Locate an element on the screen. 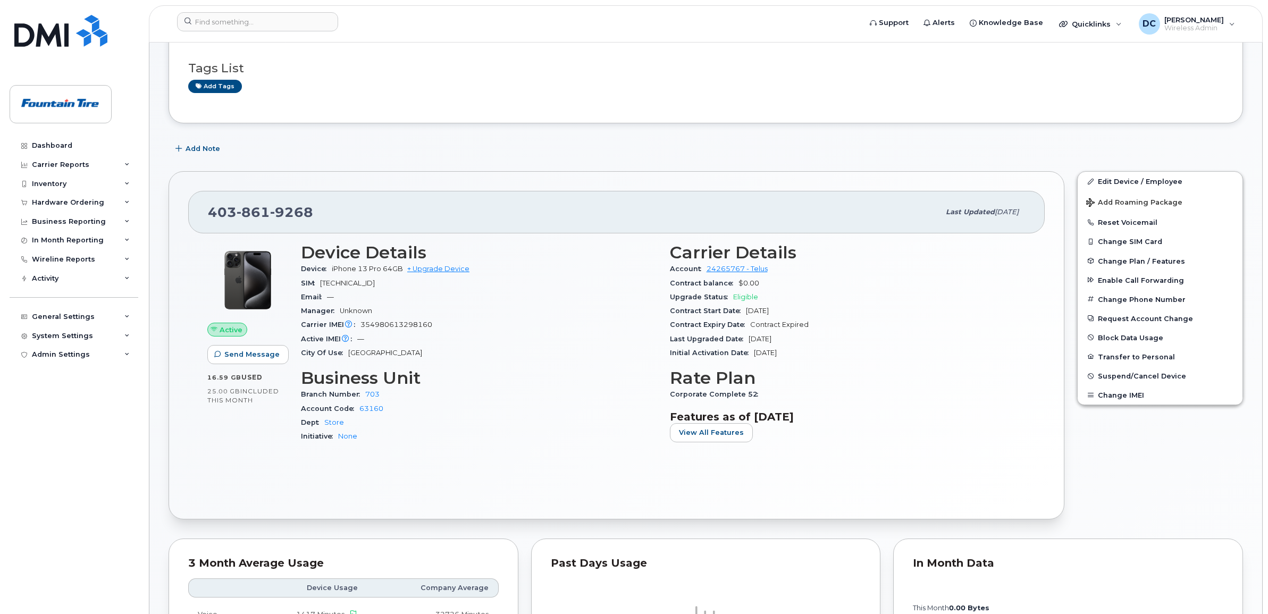  span: DC is located at coordinates (1149, 24).